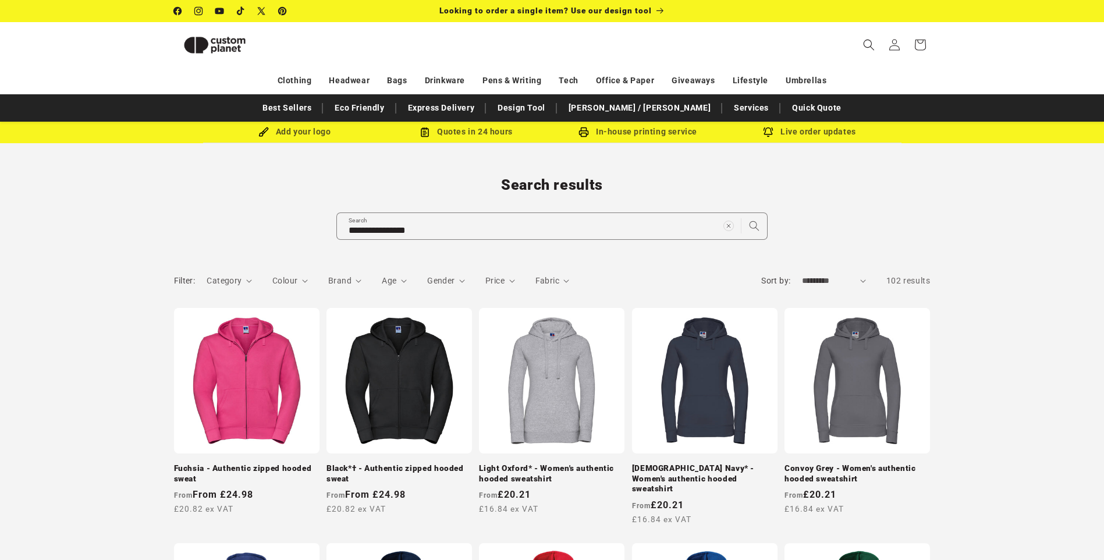 The height and width of the screenshot is (560, 1104). What do you see at coordinates (349, 80) in the screenshot?
I see `a: Headwear` at bounding box center [349, 80].